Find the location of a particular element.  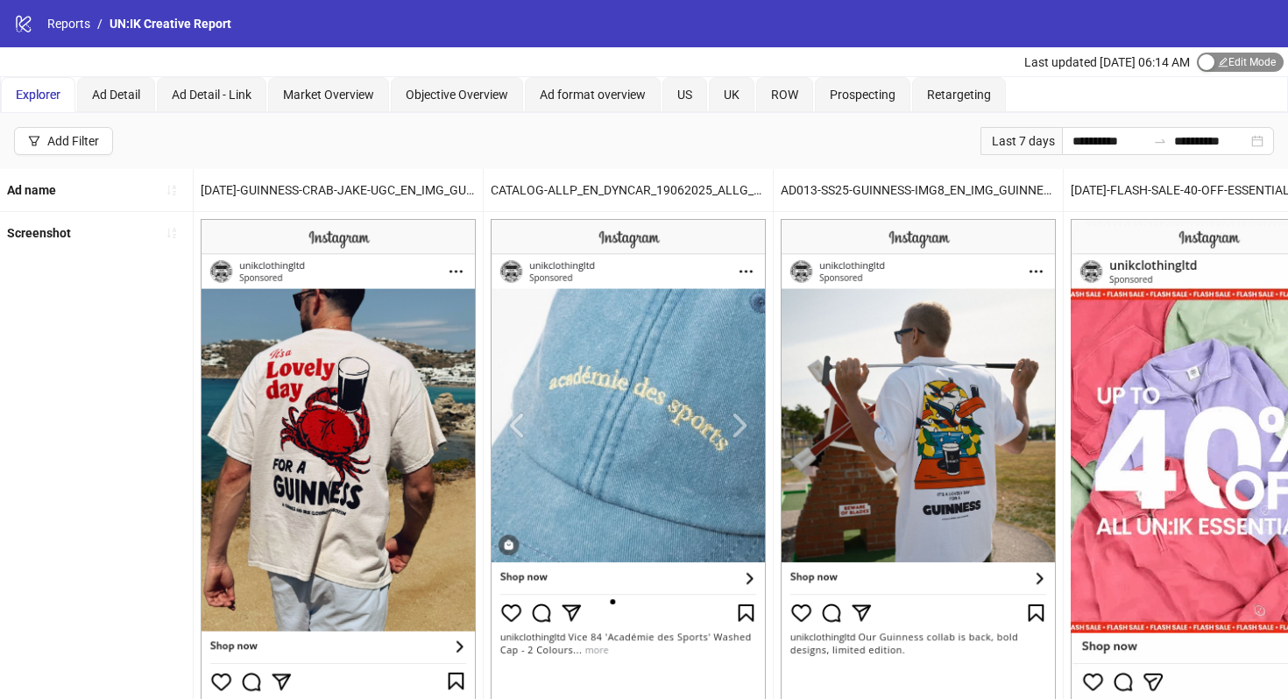

span: filter is located at coordinates (34, 141).